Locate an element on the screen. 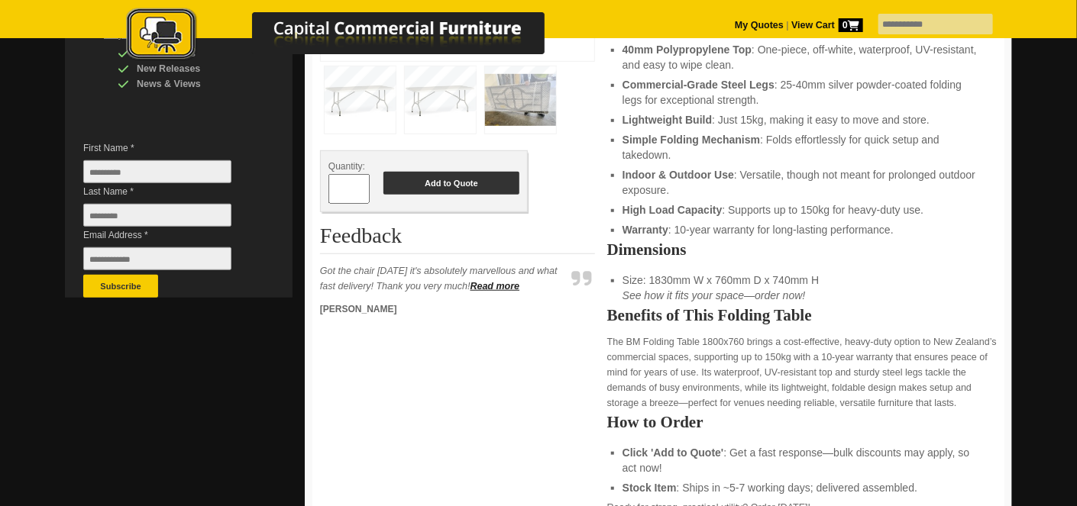 Image resolution: width=1077 pixels, height=506 pixels. strong: Stock Item is located at coordinates (649, 488).